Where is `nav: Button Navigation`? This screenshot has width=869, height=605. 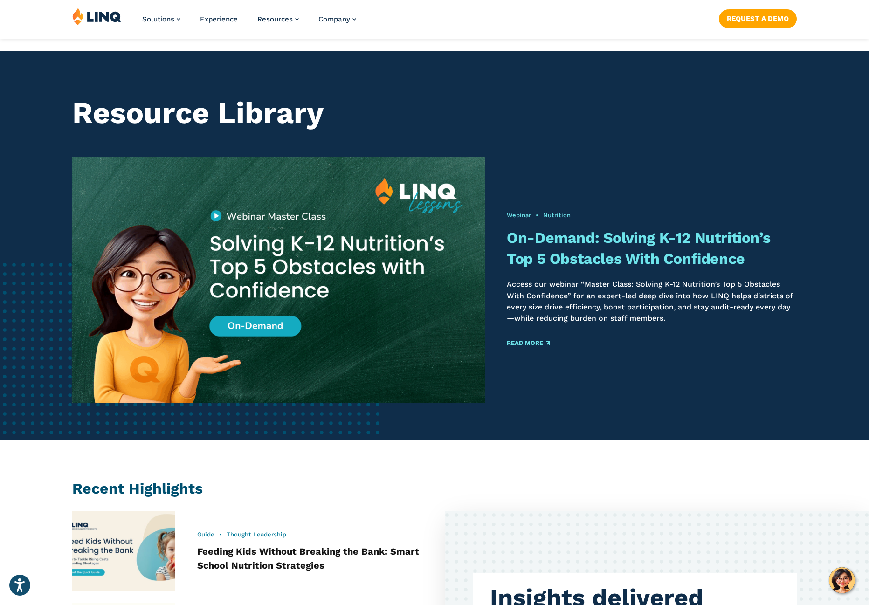 nav: Button Navigation is located at coordinates (757, 18).